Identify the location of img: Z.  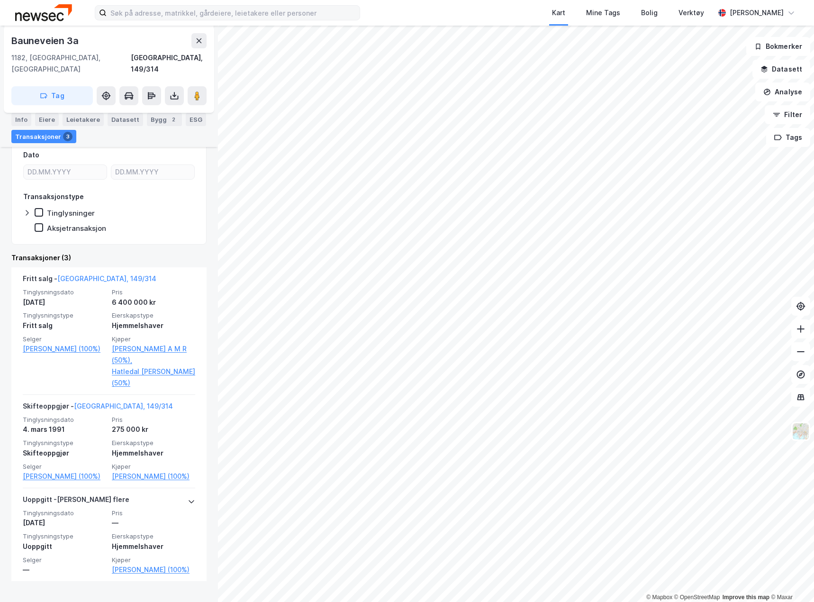
(801, 431).